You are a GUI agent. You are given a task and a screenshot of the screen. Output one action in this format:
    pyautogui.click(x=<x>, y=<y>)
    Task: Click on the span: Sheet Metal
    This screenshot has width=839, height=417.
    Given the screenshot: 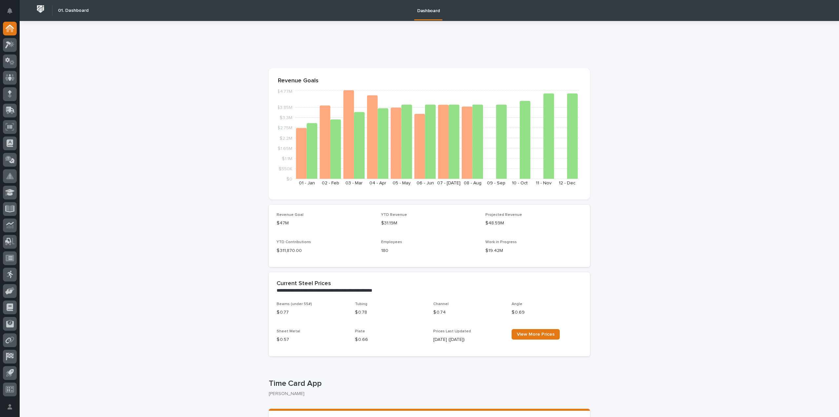 What is the action you would take?
    pyautogui.click(x=288, y=331)
    